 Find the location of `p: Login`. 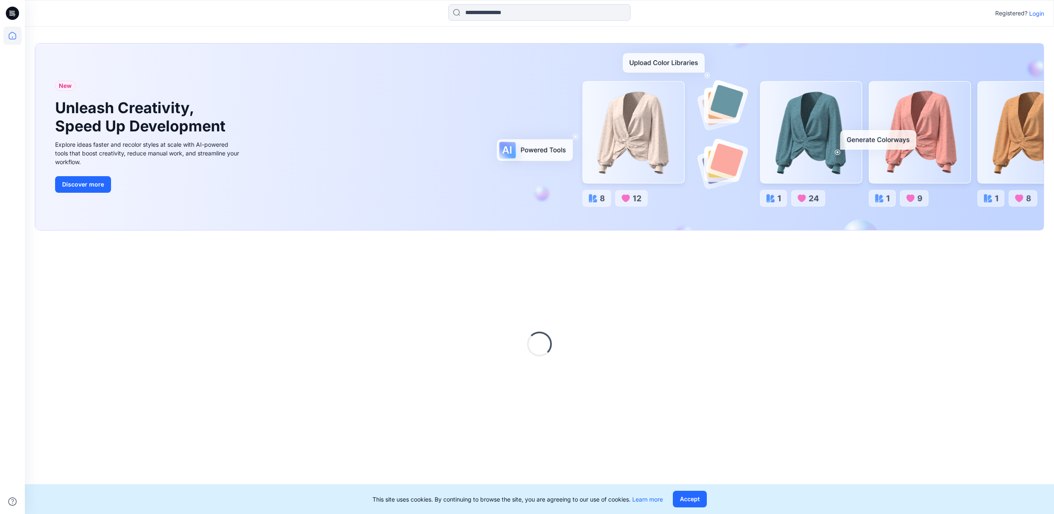

p: Login is located at coordinates (1037, 13).